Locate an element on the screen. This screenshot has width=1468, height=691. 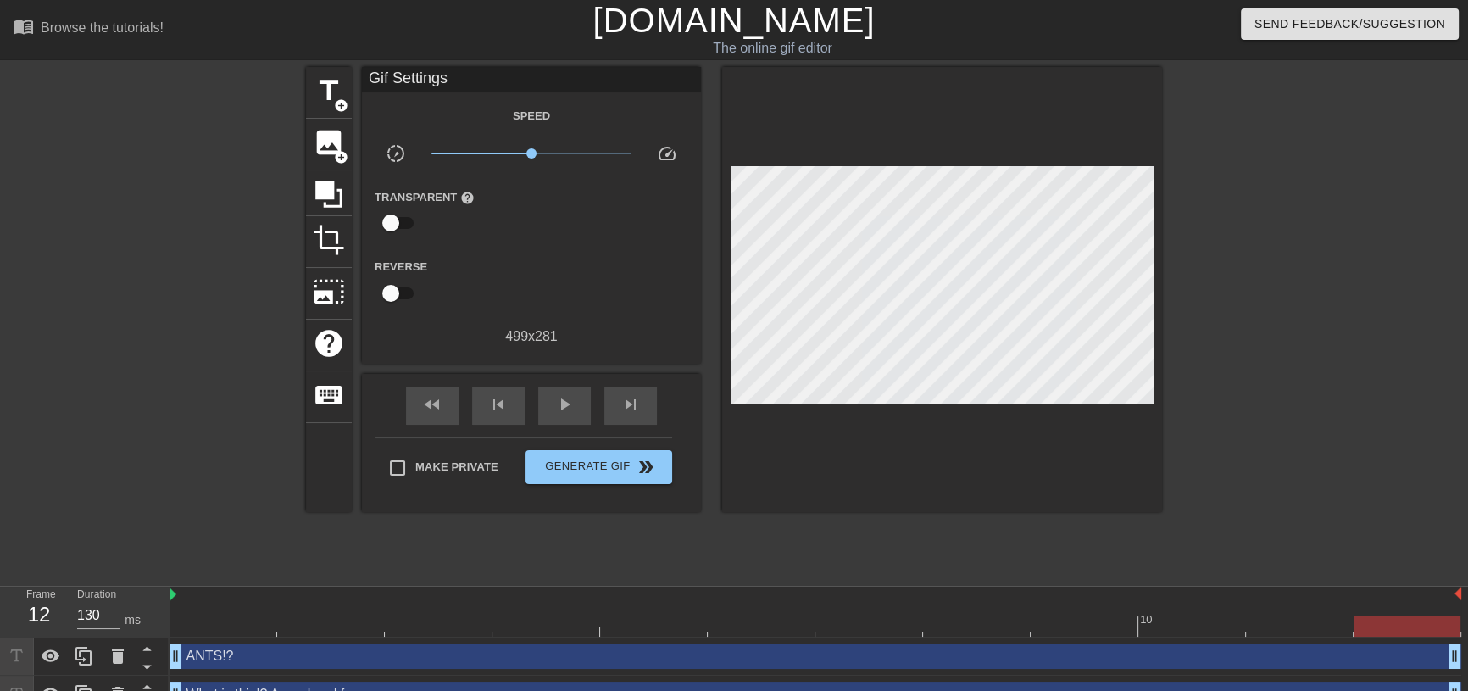
span: menu_book is located at coordinates (24, 26).